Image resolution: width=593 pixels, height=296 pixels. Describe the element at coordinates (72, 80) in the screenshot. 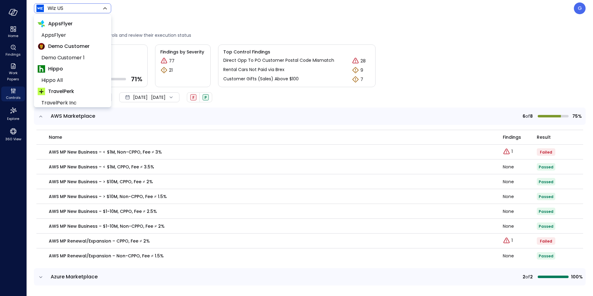

I see `span: Hippo All` at that location.